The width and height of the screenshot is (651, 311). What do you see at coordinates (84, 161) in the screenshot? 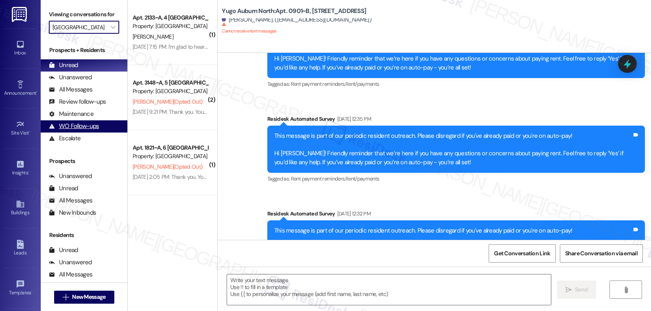
I see `div: Prospects` at bounding box center [84, 161].